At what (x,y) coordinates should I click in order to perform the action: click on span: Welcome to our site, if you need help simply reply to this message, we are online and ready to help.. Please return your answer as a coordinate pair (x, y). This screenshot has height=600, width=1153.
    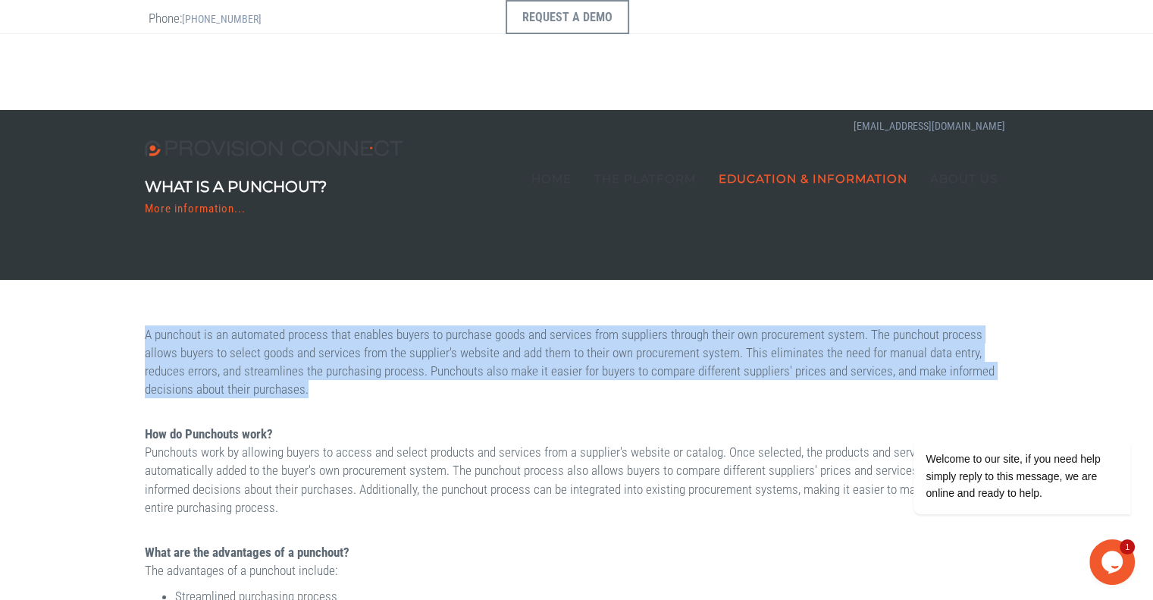
    Looking at the image, I should click on (148, 174).